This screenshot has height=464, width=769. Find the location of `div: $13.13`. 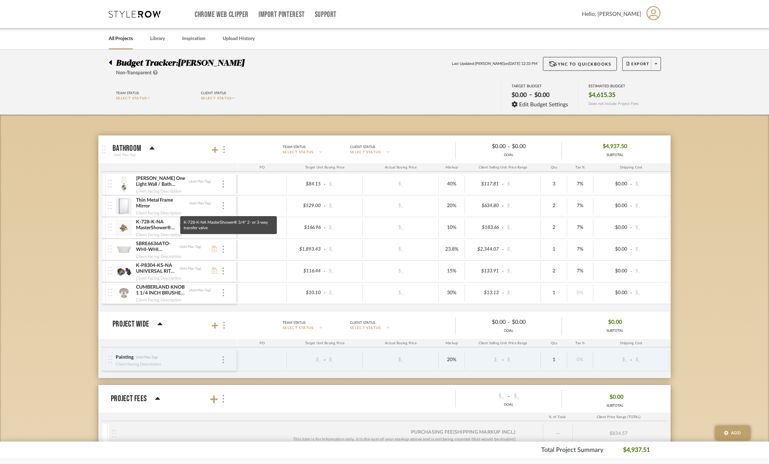

div: $13.13 is located at coordinates (484, 293).